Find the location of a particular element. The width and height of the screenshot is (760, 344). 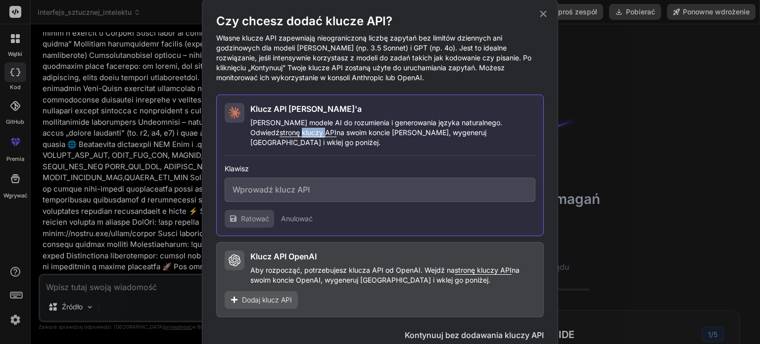

font: Ratować is located at coordinates (255, 218).